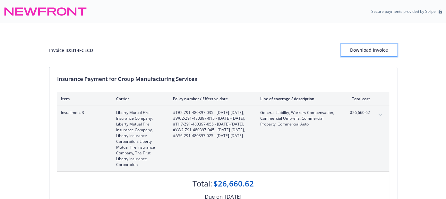 The width and height of the screenshot is (446, 199). Describe the element at coordinates (212, 99) in the screenshot. I see `div: Policy number / Effective date` at that location.